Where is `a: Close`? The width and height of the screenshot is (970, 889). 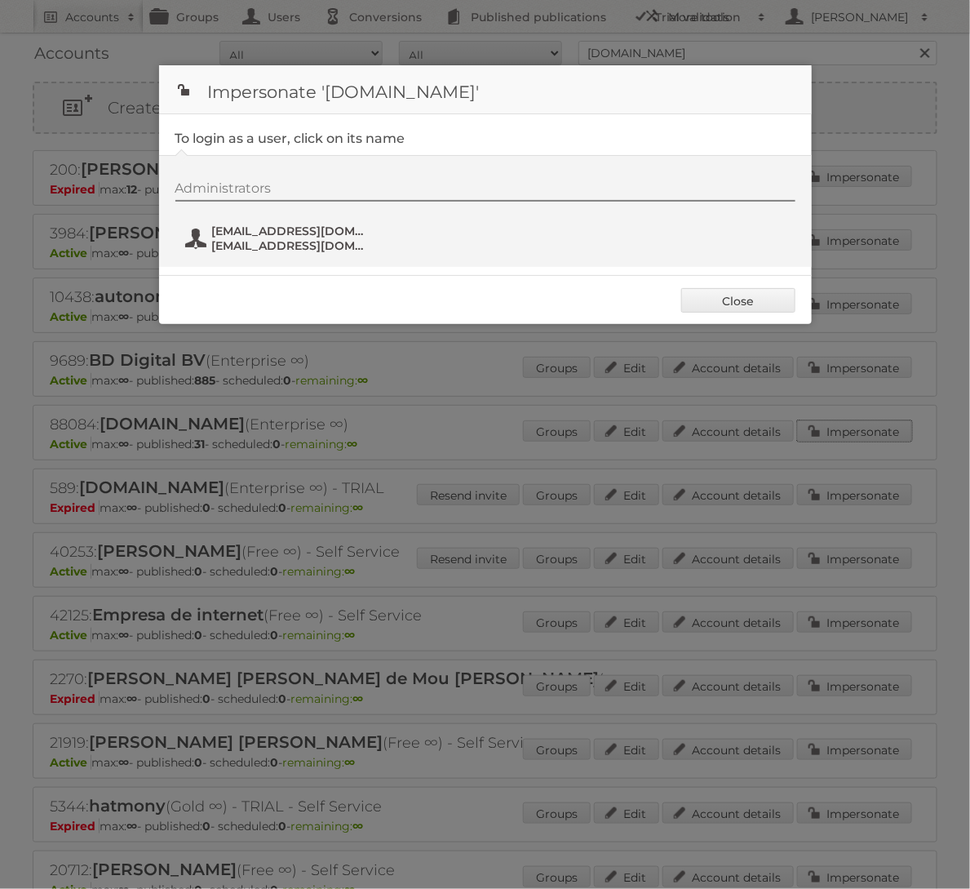 a: Close is located at coordinates (738, 300).